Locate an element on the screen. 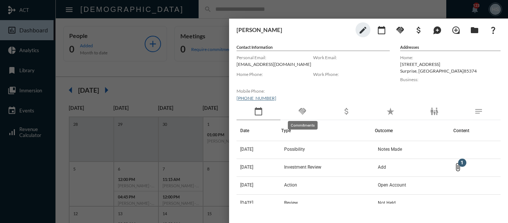  mat-icon: loupe is located at coordinates (456, 30).